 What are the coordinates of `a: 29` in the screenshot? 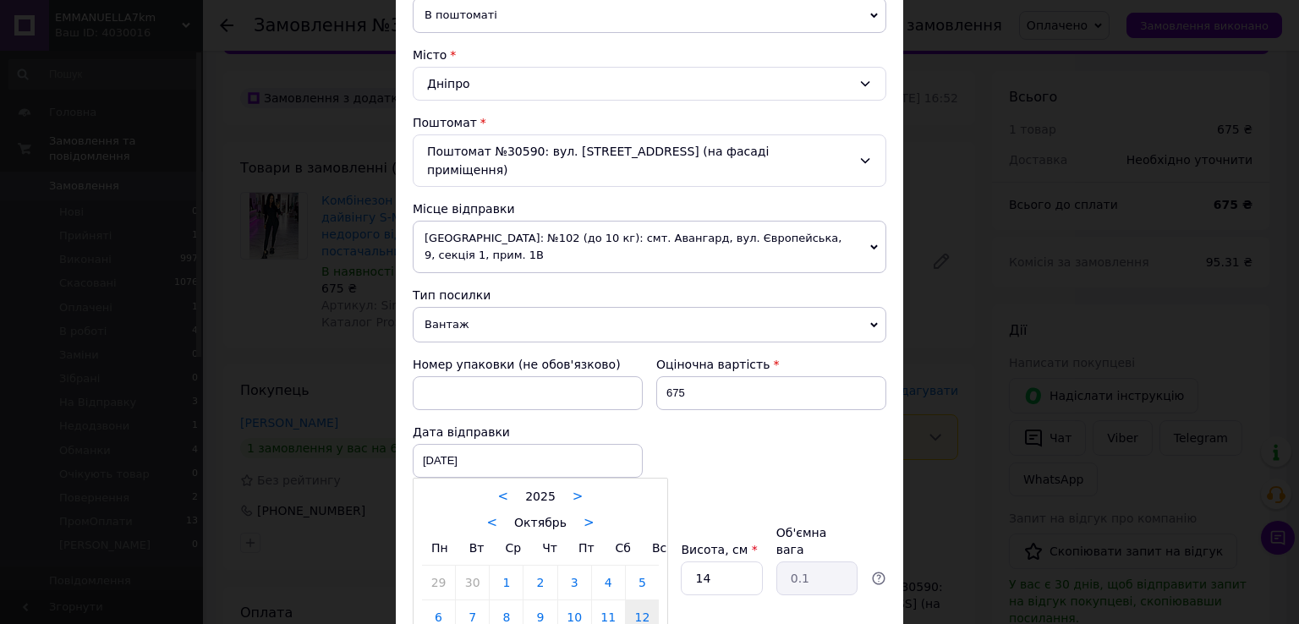 It's located at (438, 583).